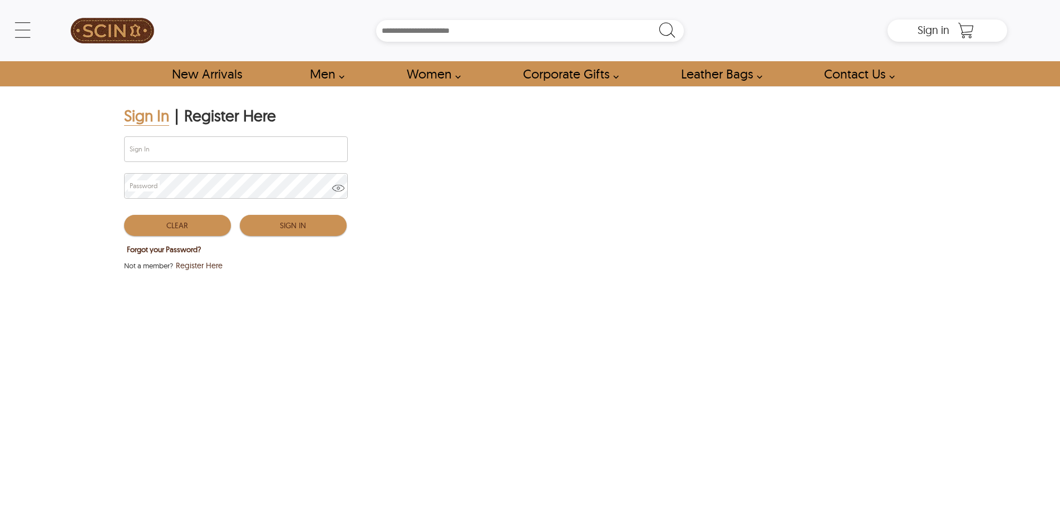 The height and width of the screenshot is (506, 1060). What do you see at coordinates (146, 116) in the screenshot?
I see `div: Sign In` at bounding box center [146, 116].